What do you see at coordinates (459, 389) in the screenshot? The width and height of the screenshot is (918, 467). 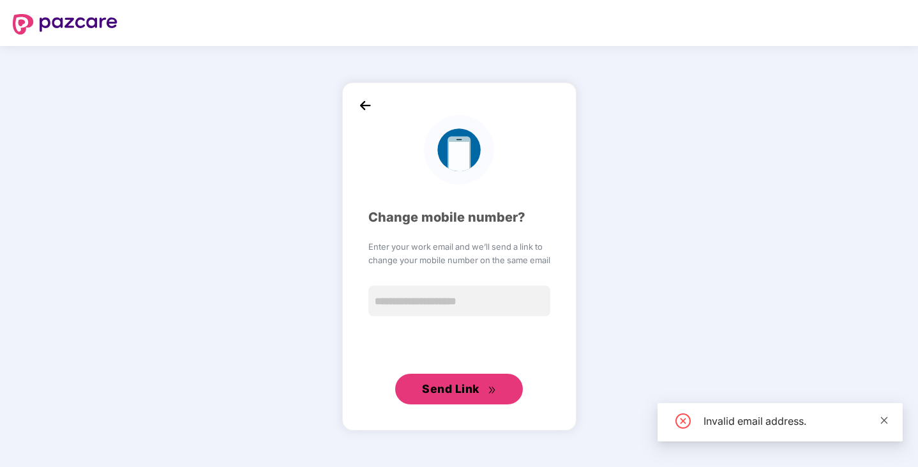 I see `button: Send Linkdouble-right` at bounding box center [459, 389].